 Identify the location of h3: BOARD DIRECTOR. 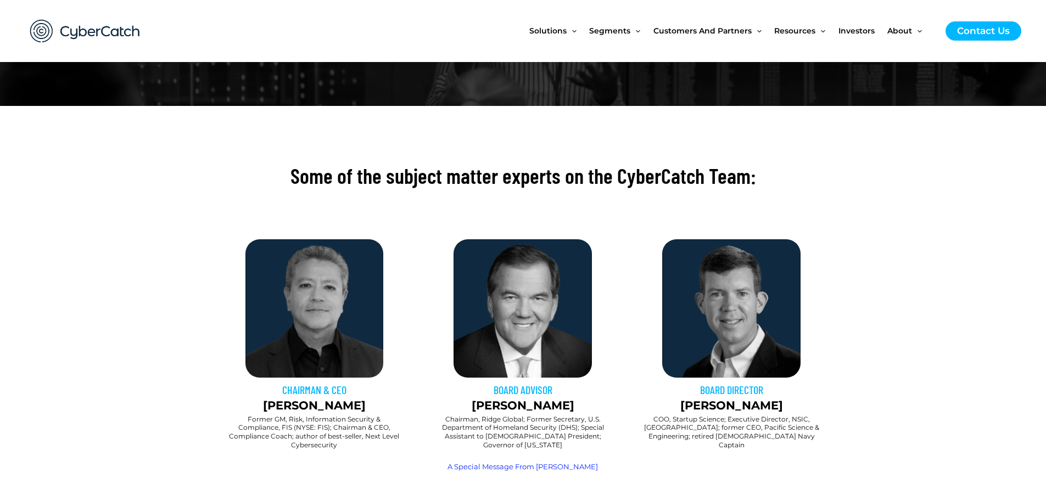
(731, 390).